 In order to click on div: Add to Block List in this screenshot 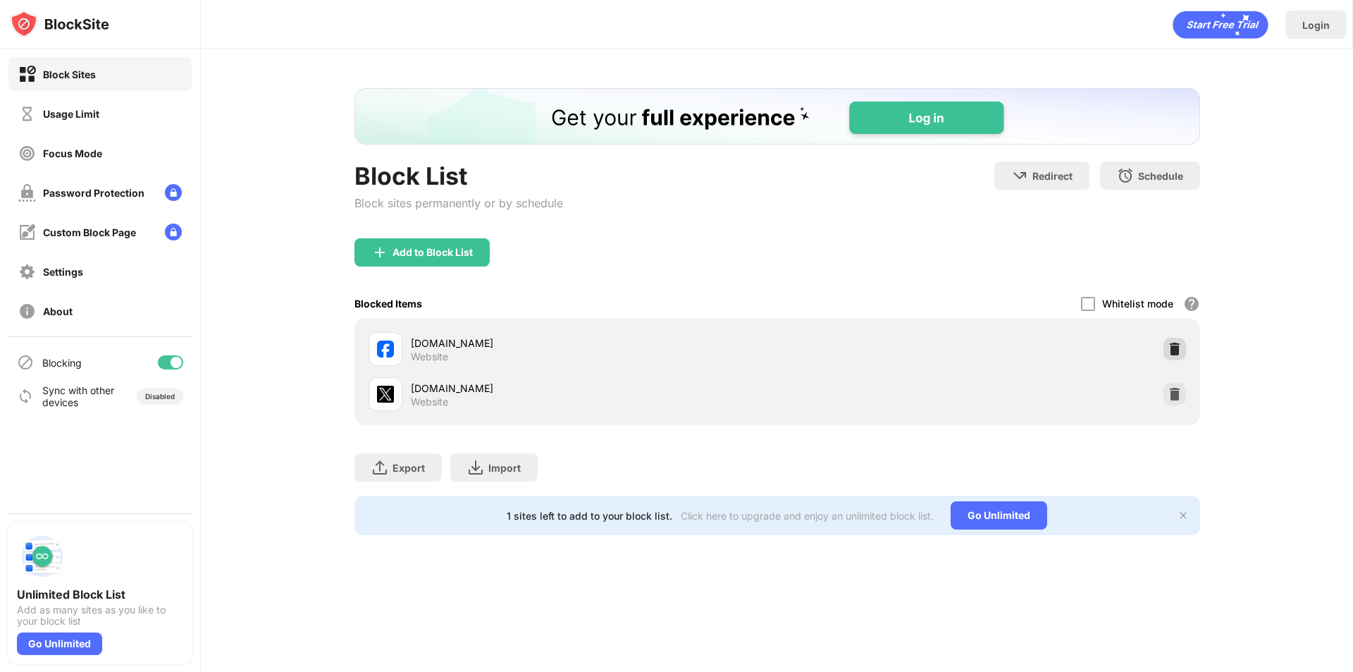, I will do `click(433, 252)`.